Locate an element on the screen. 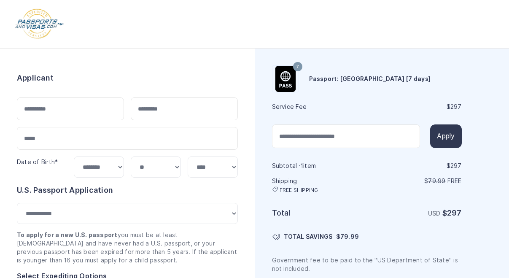 This screenshot has width=509, height=278. span: 1 is located at coordinates (302, 166).